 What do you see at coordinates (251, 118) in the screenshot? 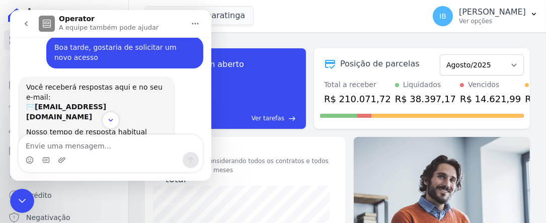
I see `a: Ver tarefas east` at bounding box center [251, 118].